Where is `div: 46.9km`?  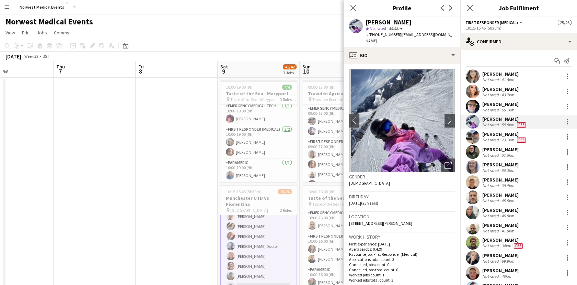 div: 46.9km is located at coordinates (508, 215).